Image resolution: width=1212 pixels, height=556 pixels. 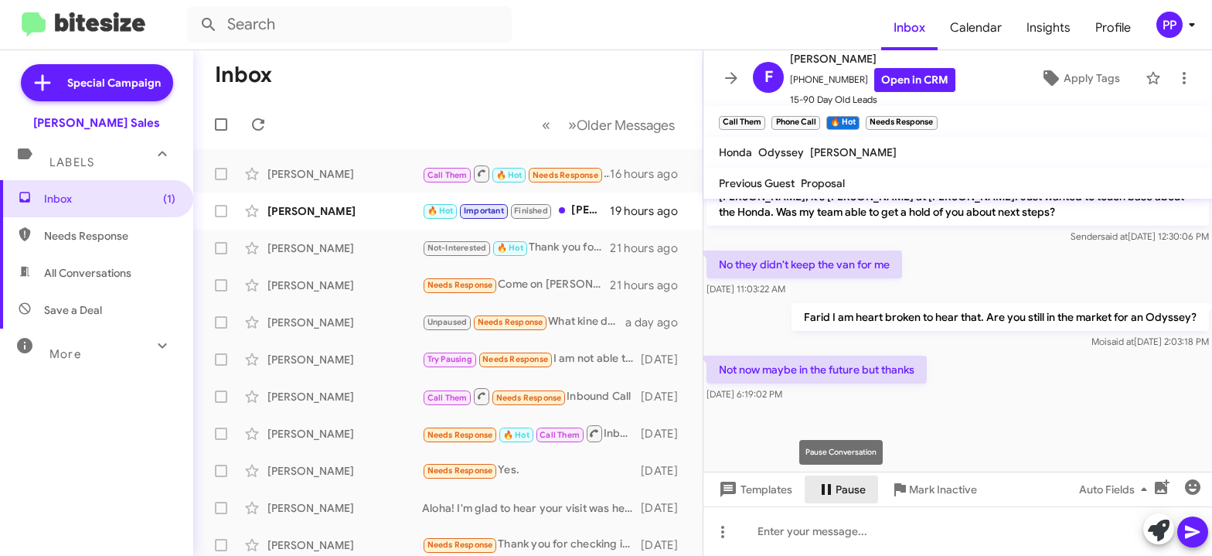 I want to click on span: Previous Guest, so click(x=757, y=183).